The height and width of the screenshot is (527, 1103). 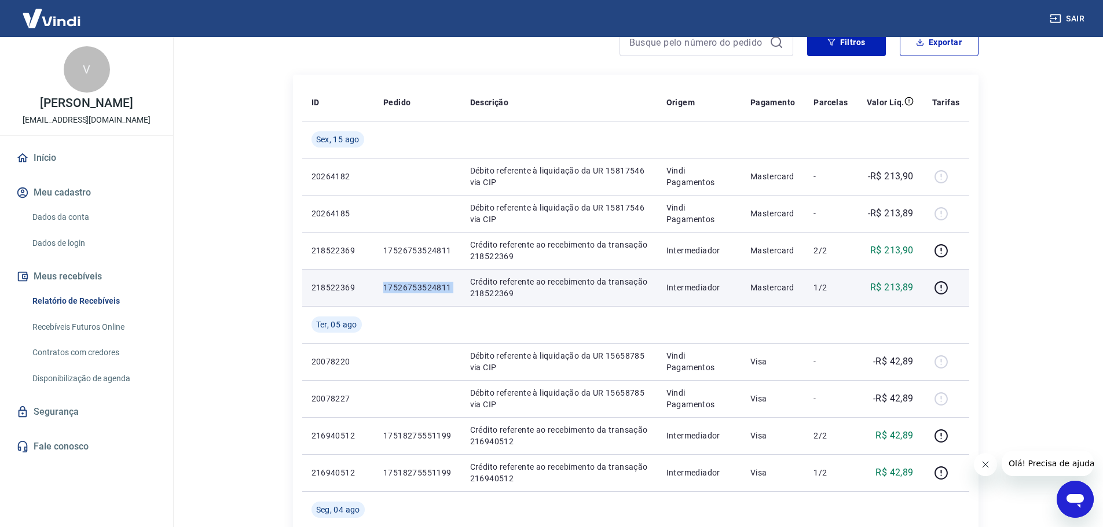 What do you see at coordinates (86, 277) in the screenshot?
I see `button: Meus recebíveis` at bounding box center [86, 277].